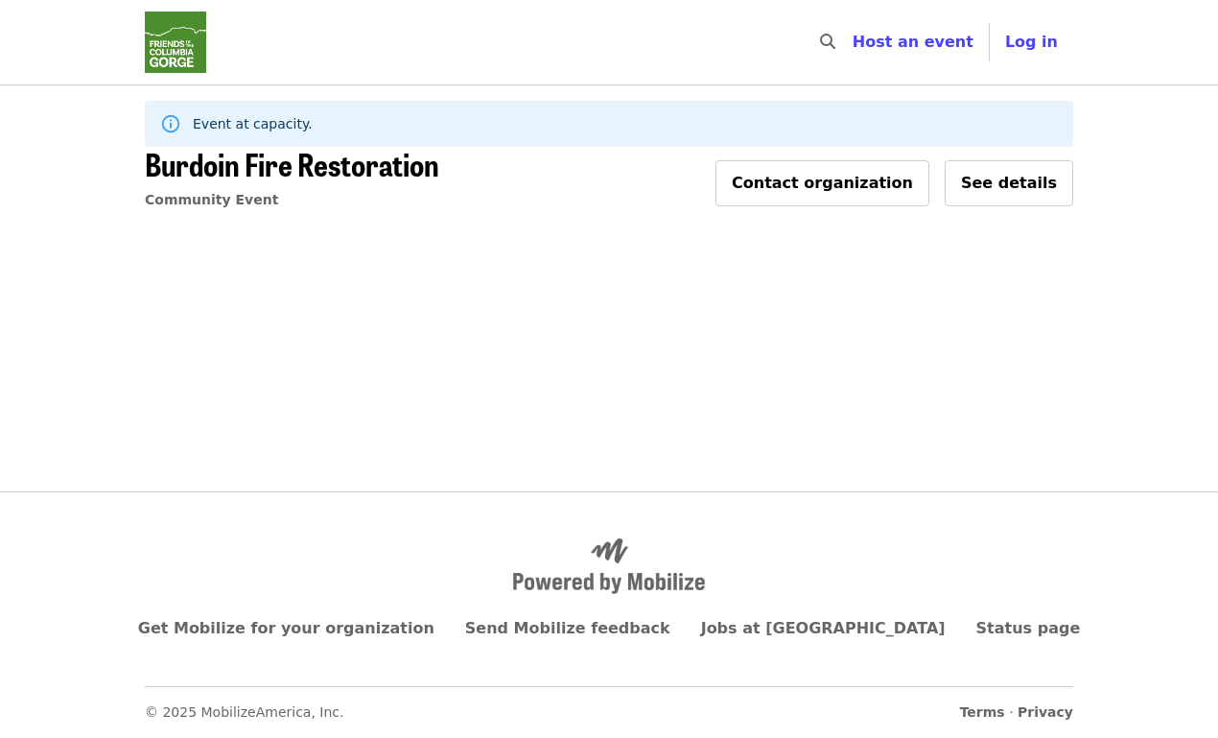 This screenshot has height=738, width=1218. Describe the element at coordinates (822, 182) in the screenshot. I see `span: Contact organization` at that location.